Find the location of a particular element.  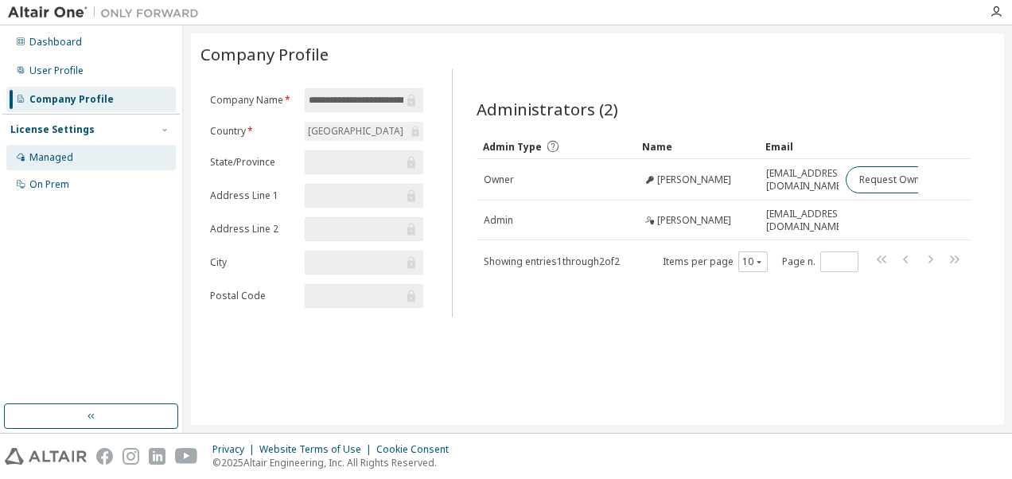

p: © 2025 Altair Engineering, Inc. All Rights Reserved. is located at coordinates (335, 462).